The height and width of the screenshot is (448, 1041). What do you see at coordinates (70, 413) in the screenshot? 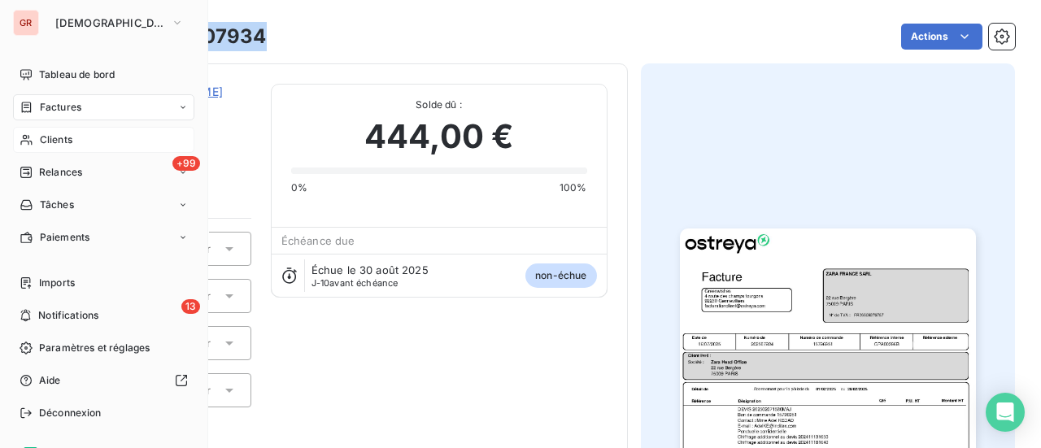
I see `span: Déconnexion` at bounding box center [70, 413].